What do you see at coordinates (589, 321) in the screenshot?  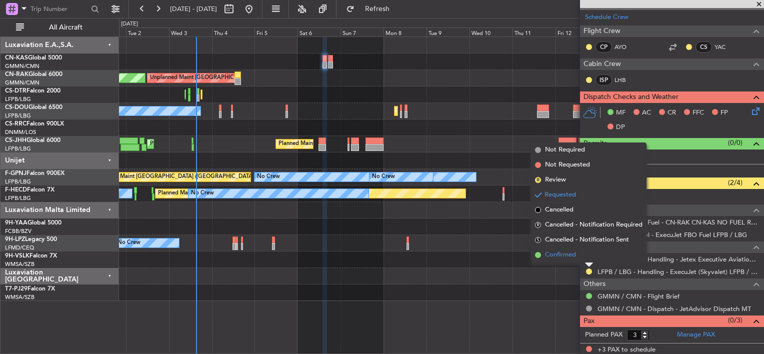 I see `span: Pax` at bounding box center [589, 321].